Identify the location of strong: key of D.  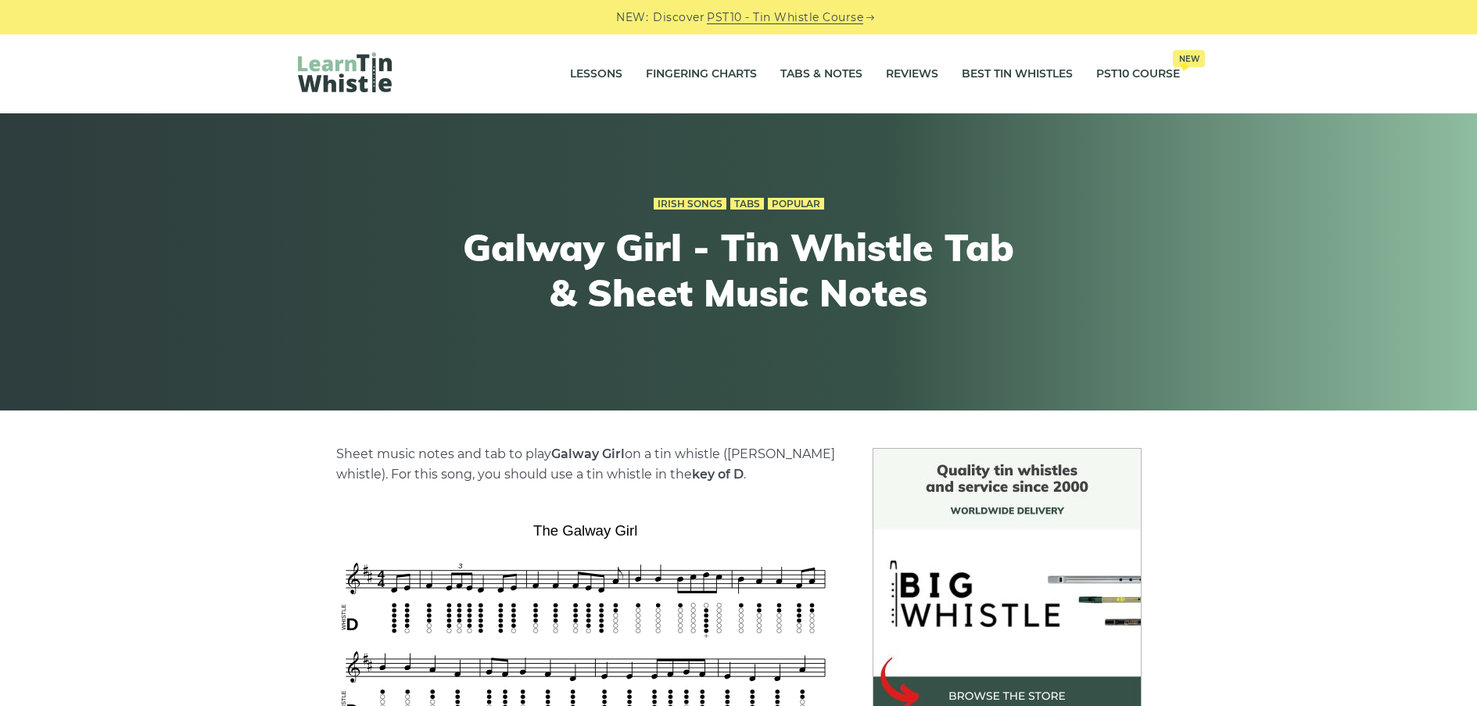
(718, 474).